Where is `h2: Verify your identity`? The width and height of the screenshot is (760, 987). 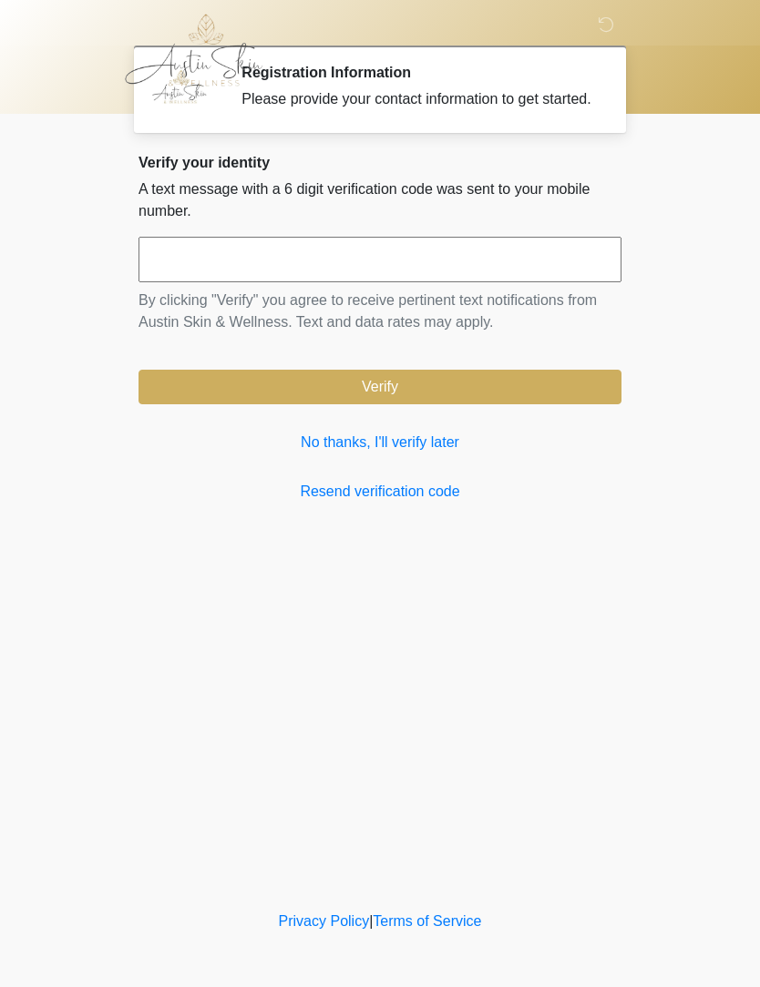 h2: Verify your identity is located at coordinates (380, 162).